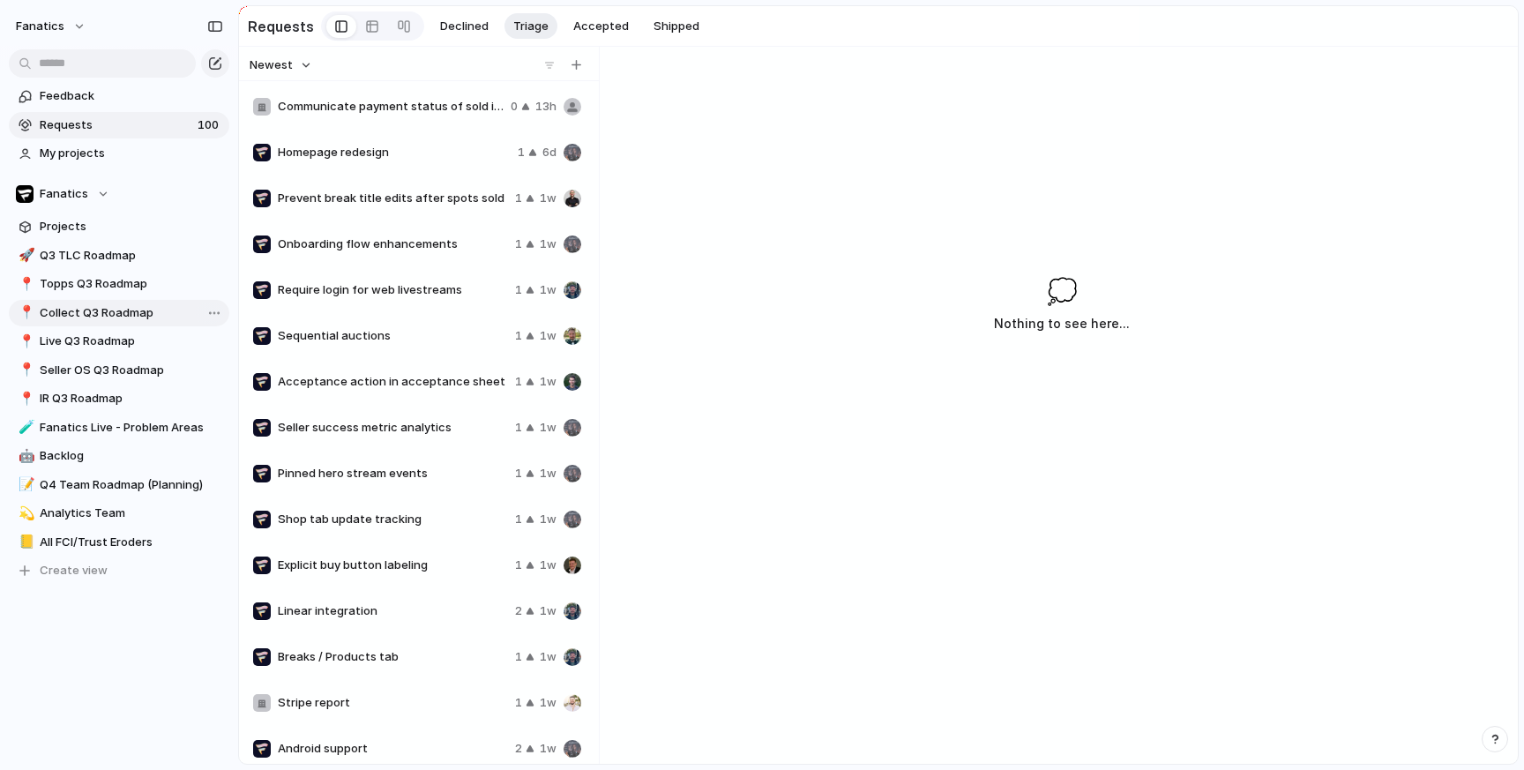  Describe the element at coordinates (210, 125) in the screenshot. I see `span: 100` at that location.